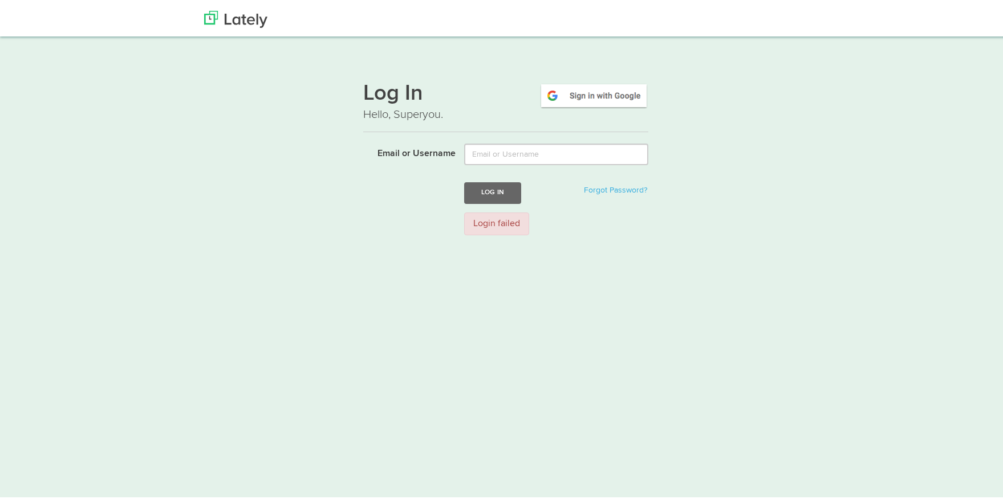 This screenshot has width=1003, height=499. Describe the element at coordinates (506, 92) in the screenshot. I see `h1: Log In` at that location.